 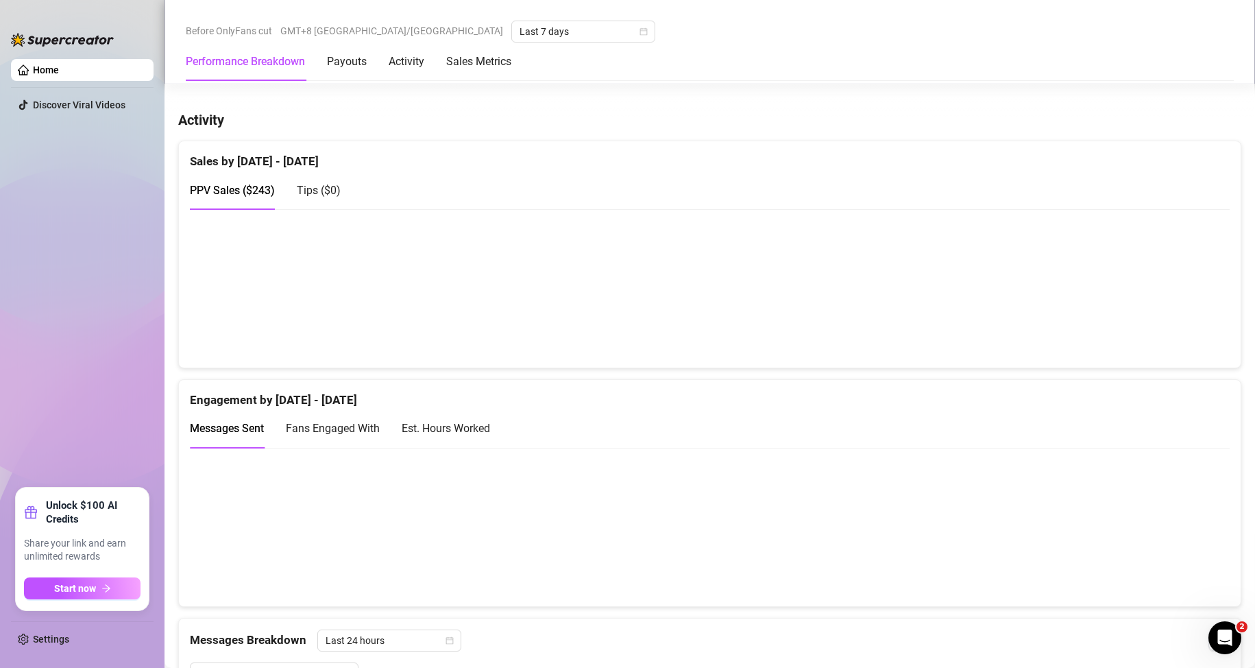 I want to click on div: Sales Metrics, so click(x=479, y=62).